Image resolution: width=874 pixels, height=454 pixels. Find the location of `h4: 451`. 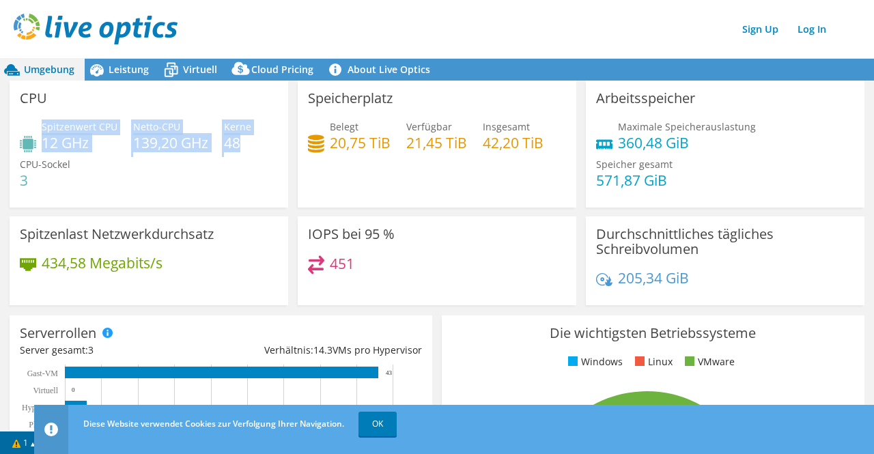

h4: 451 is located at coordinates (342, 264).